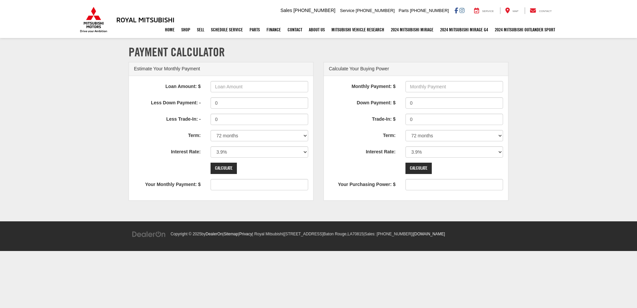 This screenshot has width=637, height=308. I want to click on h1: Payment Calculator, so click(318, 52).